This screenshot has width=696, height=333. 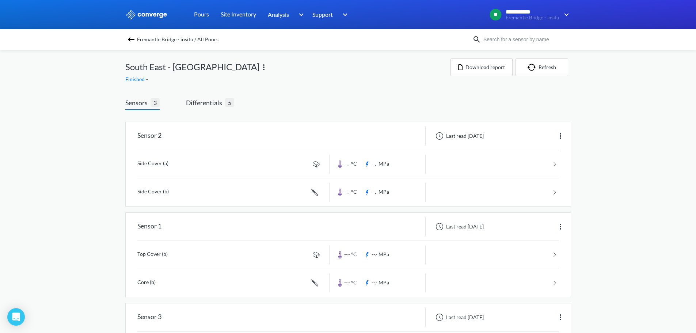 What do you see at coordinates (322, 14) in the screenshot?
I see `span: Support` at bounding box center [322, 14].